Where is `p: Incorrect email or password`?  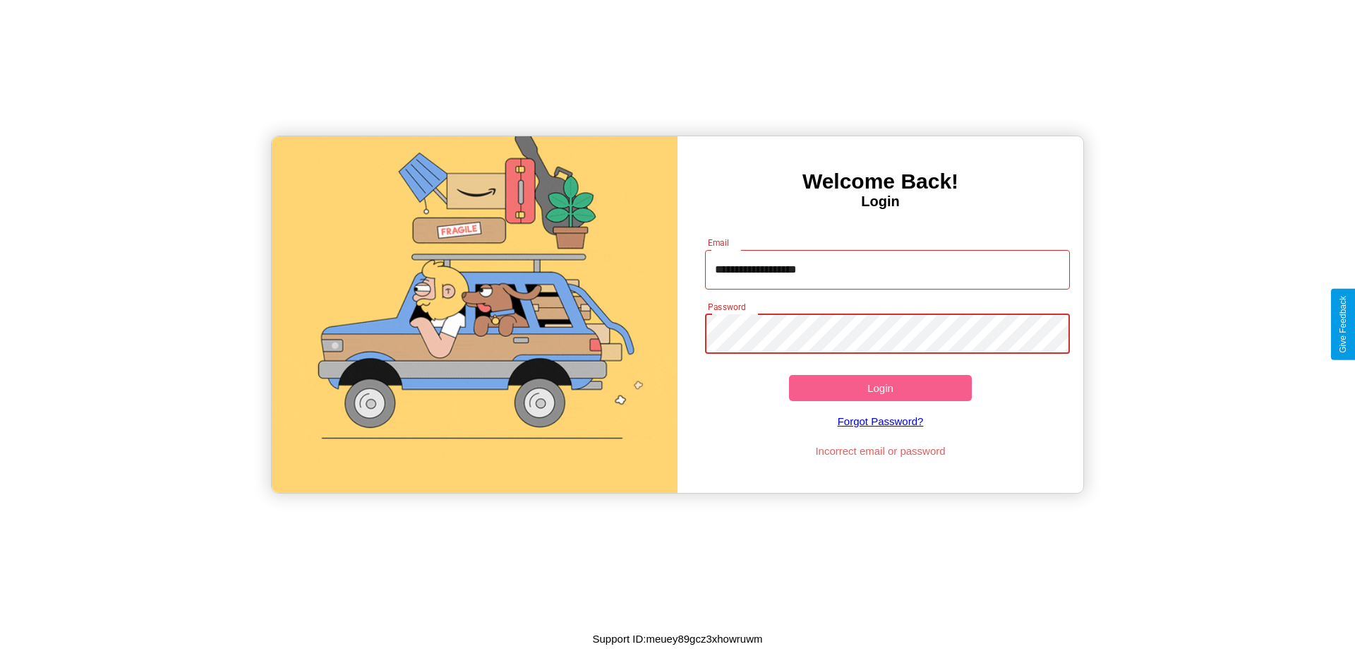 p: Incorrect email or password is located at coordinates (881, 450).